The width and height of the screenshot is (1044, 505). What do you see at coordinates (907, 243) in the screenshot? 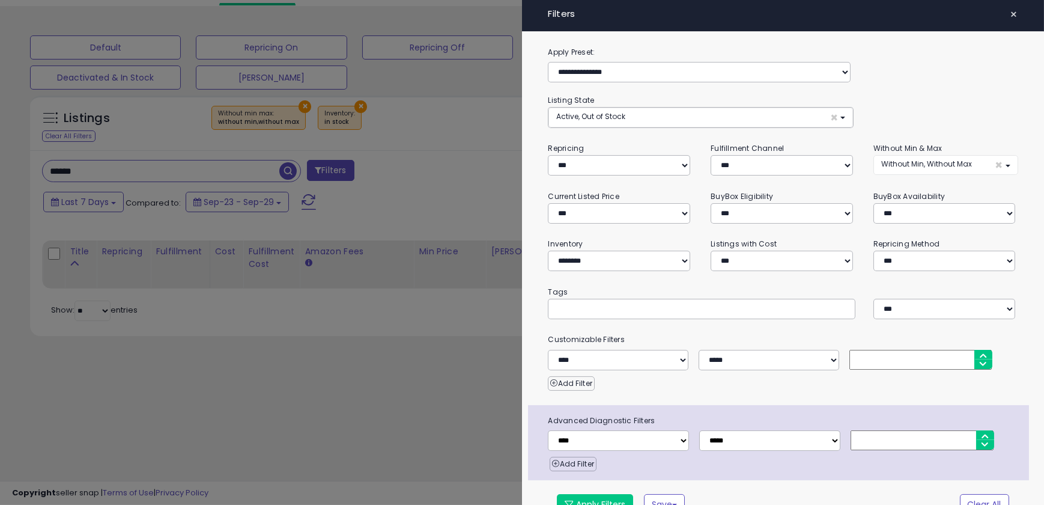
I see `small: Repricing Method` at bounding box center [907, 243].